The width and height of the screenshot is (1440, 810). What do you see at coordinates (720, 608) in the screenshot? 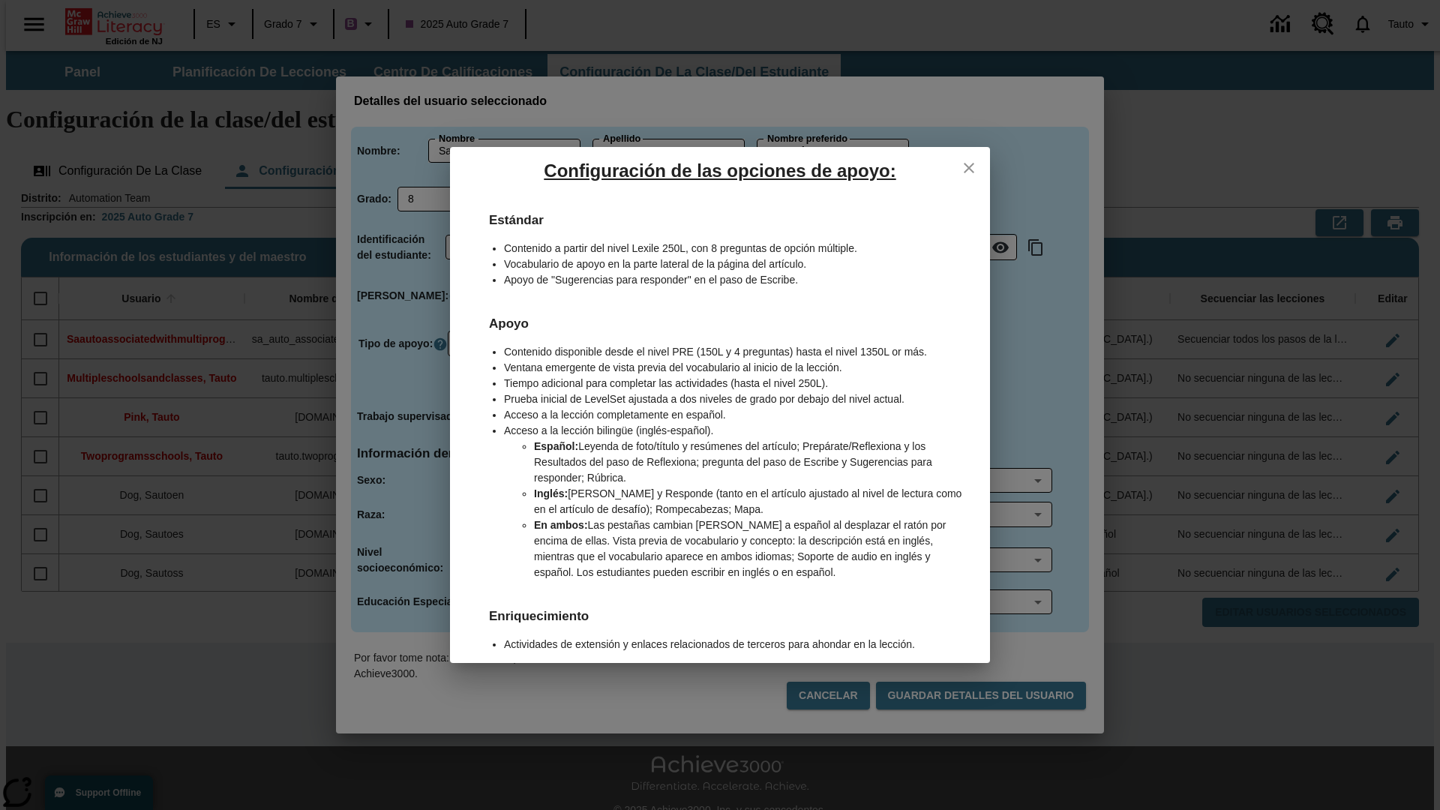
I see `h6: Enriquecimiento` at bounding box center [720, 608].